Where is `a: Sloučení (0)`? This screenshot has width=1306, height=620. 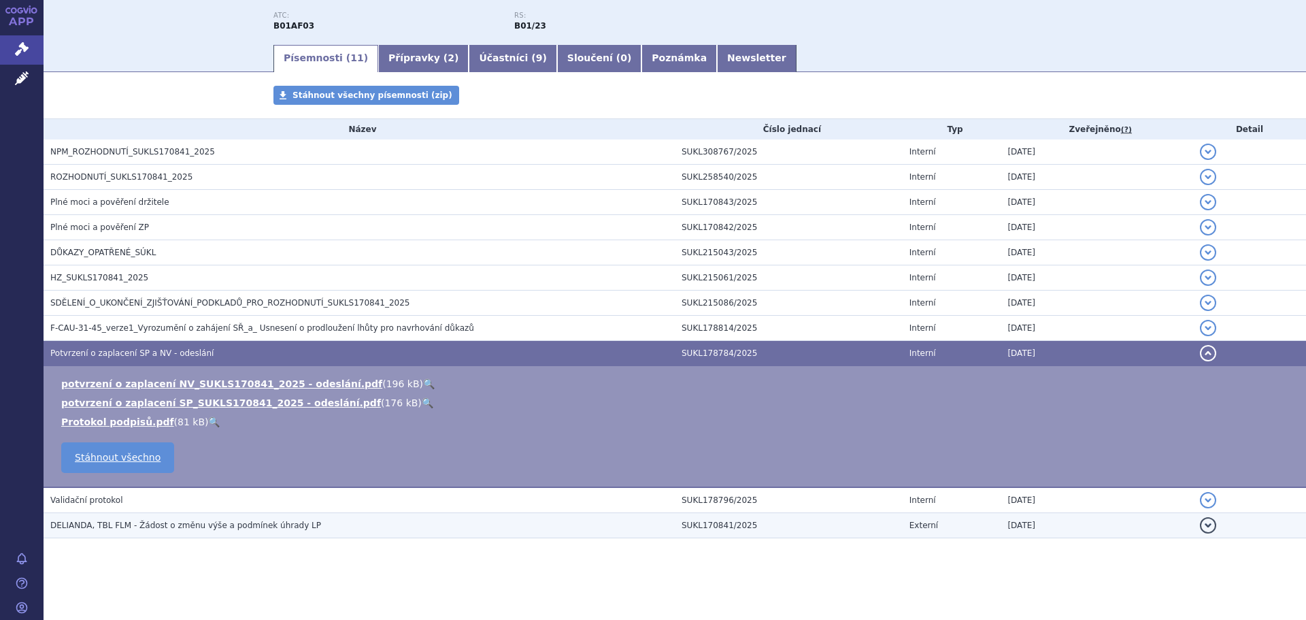 a: Sloučení (0) is located at coordinates (599, 58).